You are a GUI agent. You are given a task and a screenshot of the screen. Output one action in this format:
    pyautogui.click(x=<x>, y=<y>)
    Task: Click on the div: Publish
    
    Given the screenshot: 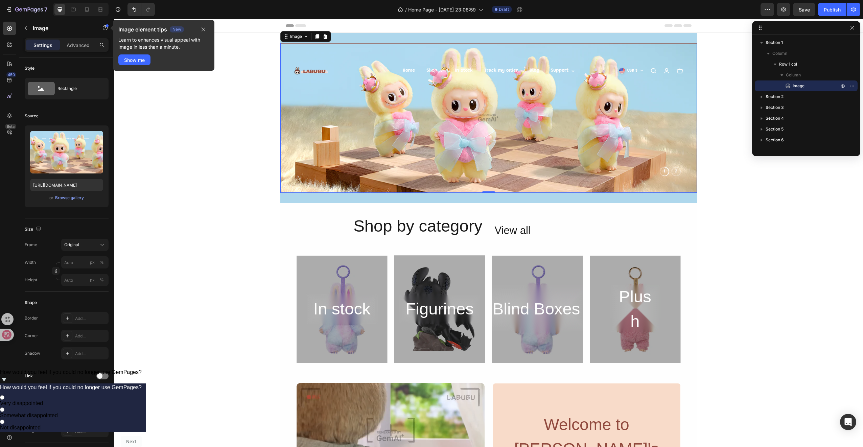 What is the action you would take?
    pyautogui.click(x=832, y=9)
    